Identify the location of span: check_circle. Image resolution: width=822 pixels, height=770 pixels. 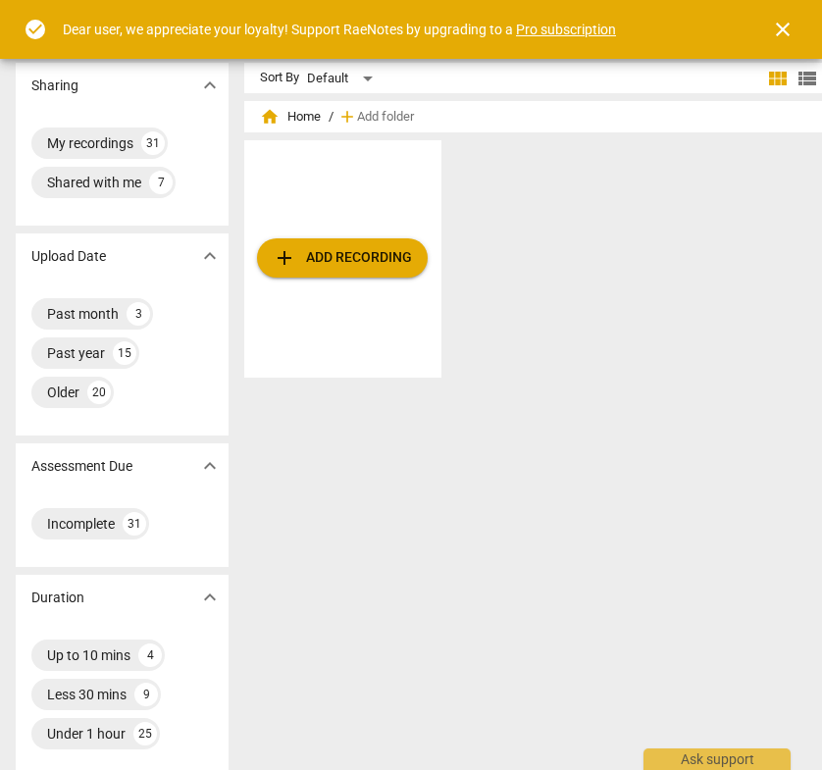
(35, 29).